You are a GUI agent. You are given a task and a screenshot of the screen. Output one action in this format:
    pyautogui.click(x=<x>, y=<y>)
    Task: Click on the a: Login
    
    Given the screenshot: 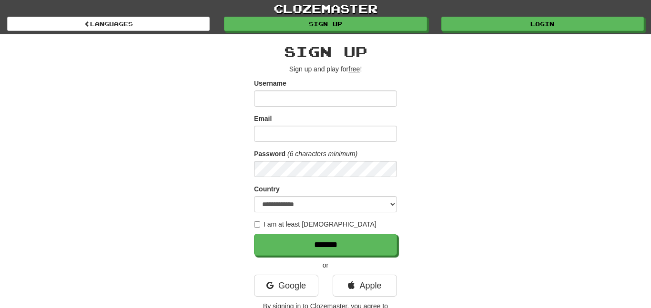 What is the action you would take?
    pyautogui.click(x=542, y=24)
    